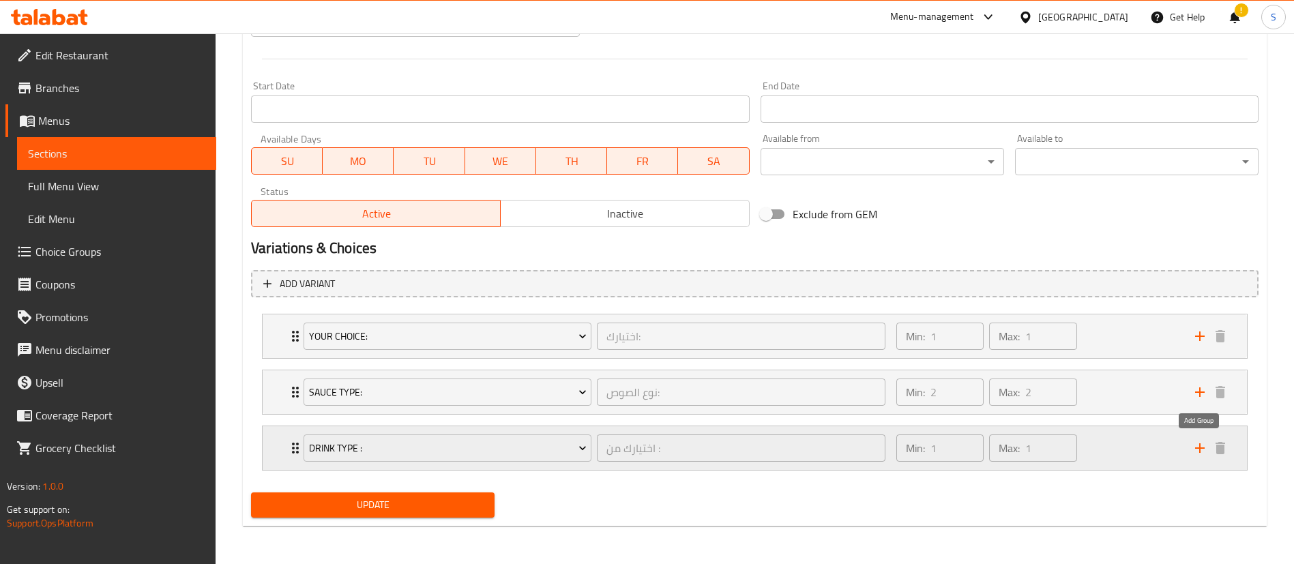  What do you see at coordinates (120, 55) in the screenshot?
I see `span: Edit Restaurant` at bounding box center [120, 55].